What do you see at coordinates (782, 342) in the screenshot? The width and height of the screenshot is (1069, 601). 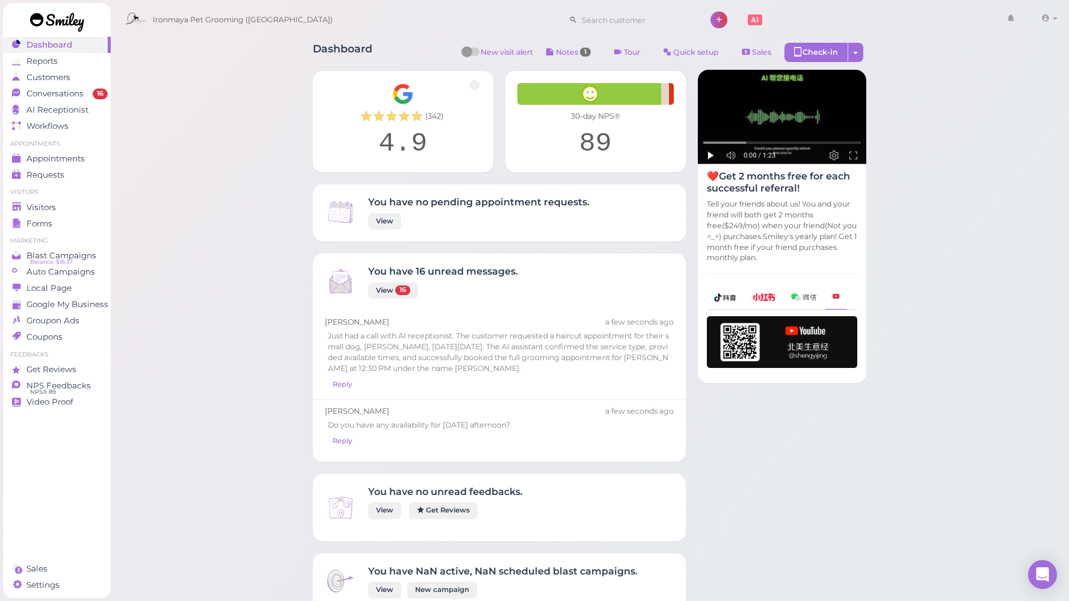 I see `img: youtube-h-92280983ece59b2848f85fc261e8ffad.png` at bounding box center [782, 342].